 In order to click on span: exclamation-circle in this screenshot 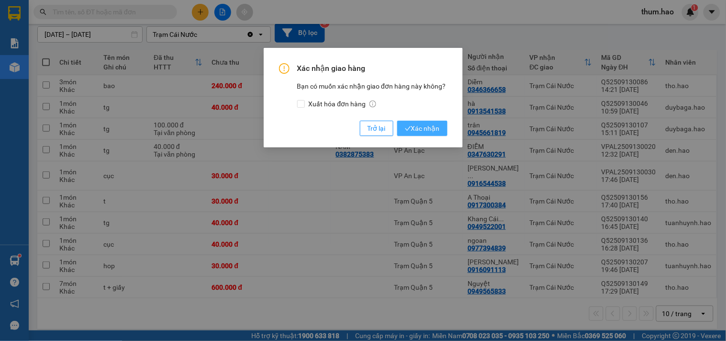, I will do `click(284, 68)`.